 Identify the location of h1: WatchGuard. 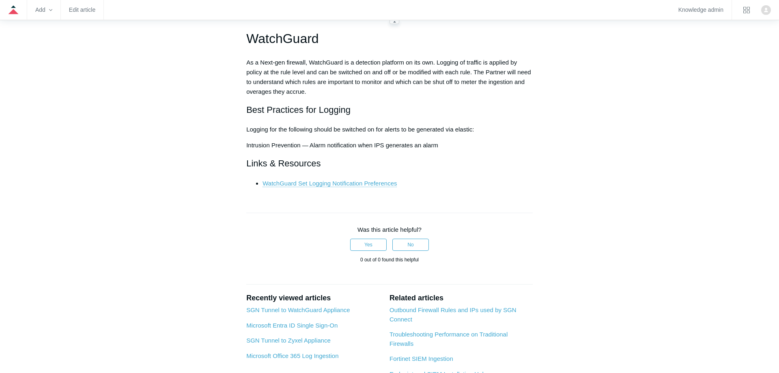
(390, 39).